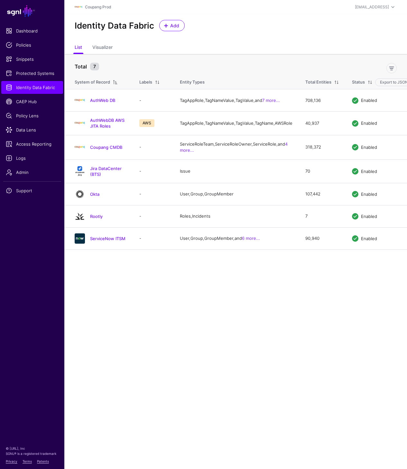  What do you see at coordinates (32, 158) in the screenshot?
I see `span: Logs` at bounding box center [32, 158].